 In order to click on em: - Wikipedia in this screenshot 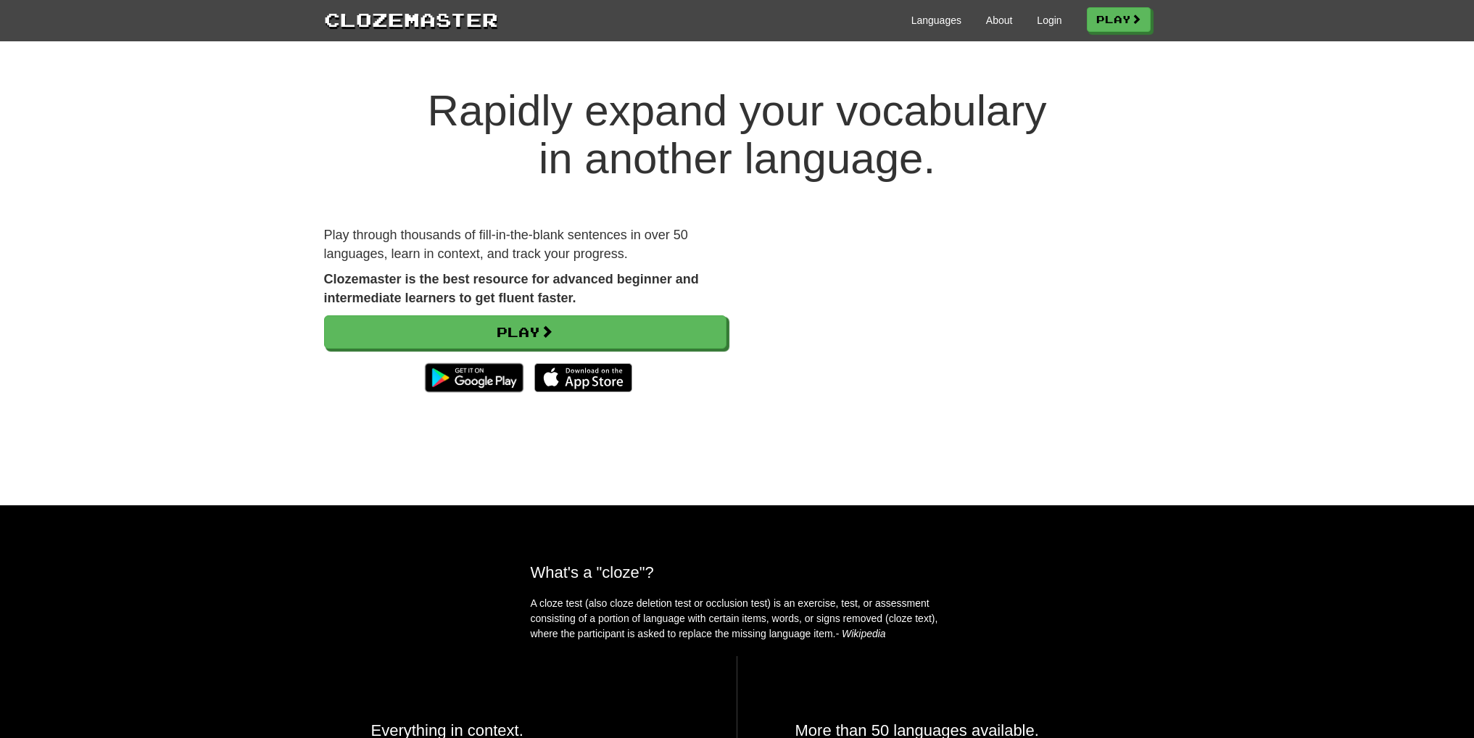, I will do `click(860, 633)`.